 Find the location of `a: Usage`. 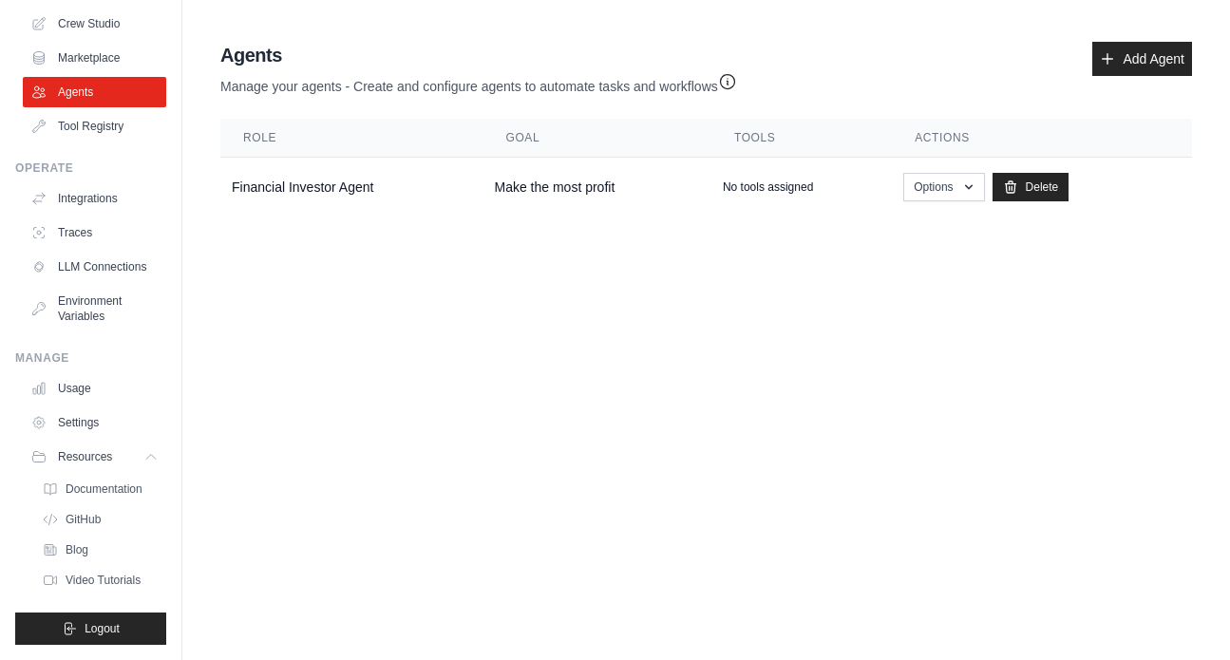

a: Usage is located at coordinates (94, 388).